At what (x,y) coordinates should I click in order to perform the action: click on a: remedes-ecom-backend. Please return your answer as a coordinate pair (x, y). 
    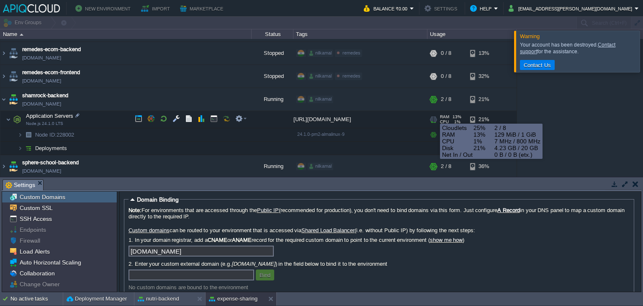
    Looking at the image, I should click on (52, 50).